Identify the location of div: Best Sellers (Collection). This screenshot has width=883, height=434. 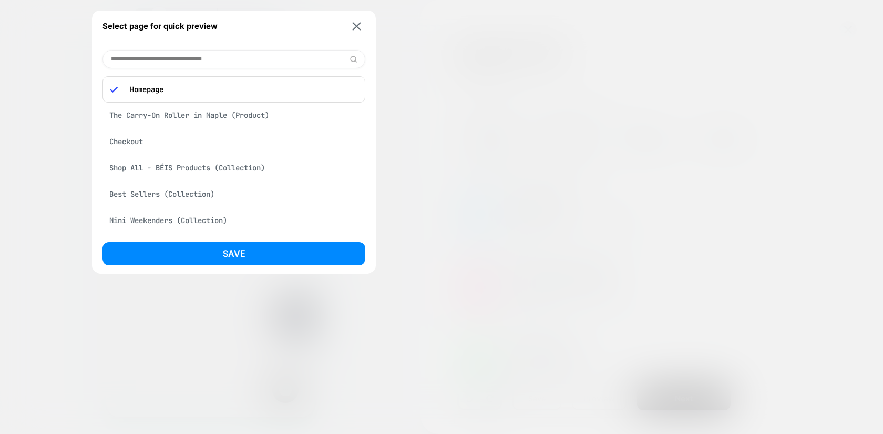
(234, 194).